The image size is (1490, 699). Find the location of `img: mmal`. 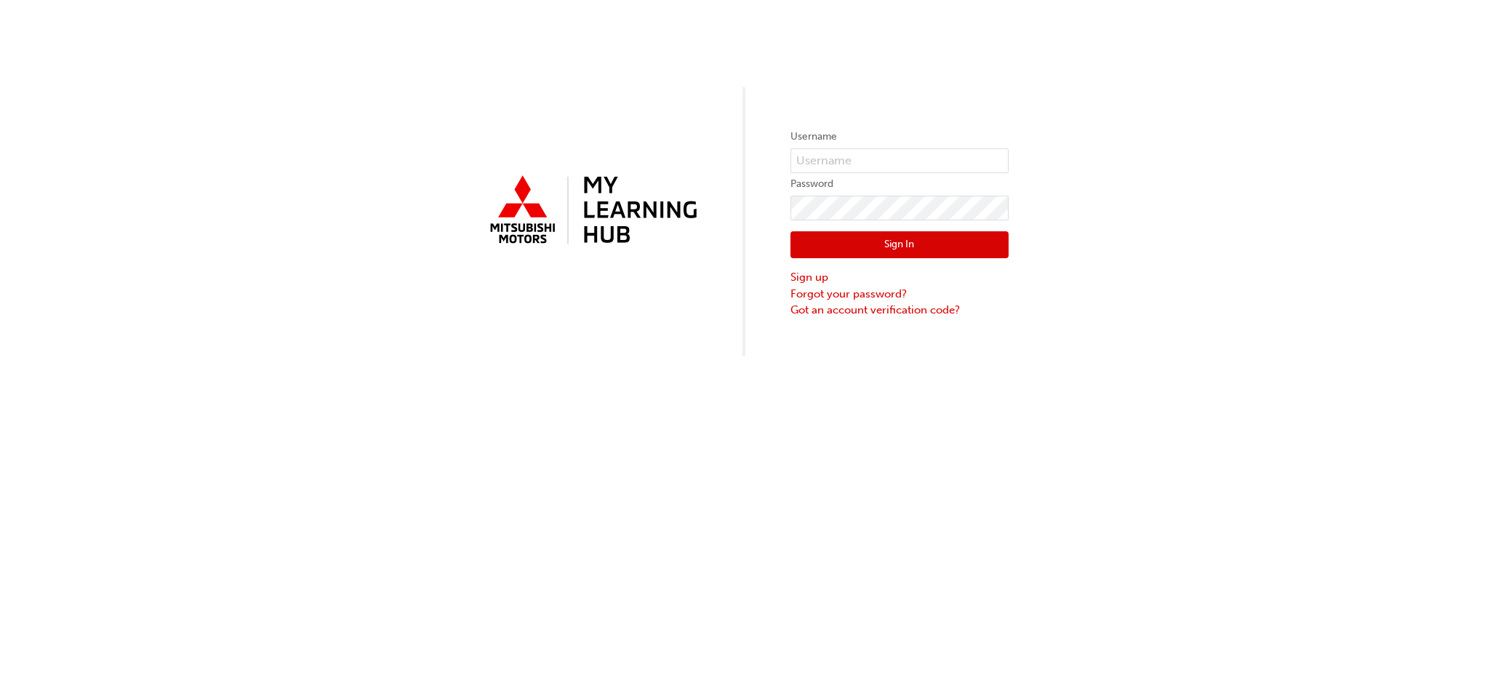

img: mmal is located at coordinates (591, 211).